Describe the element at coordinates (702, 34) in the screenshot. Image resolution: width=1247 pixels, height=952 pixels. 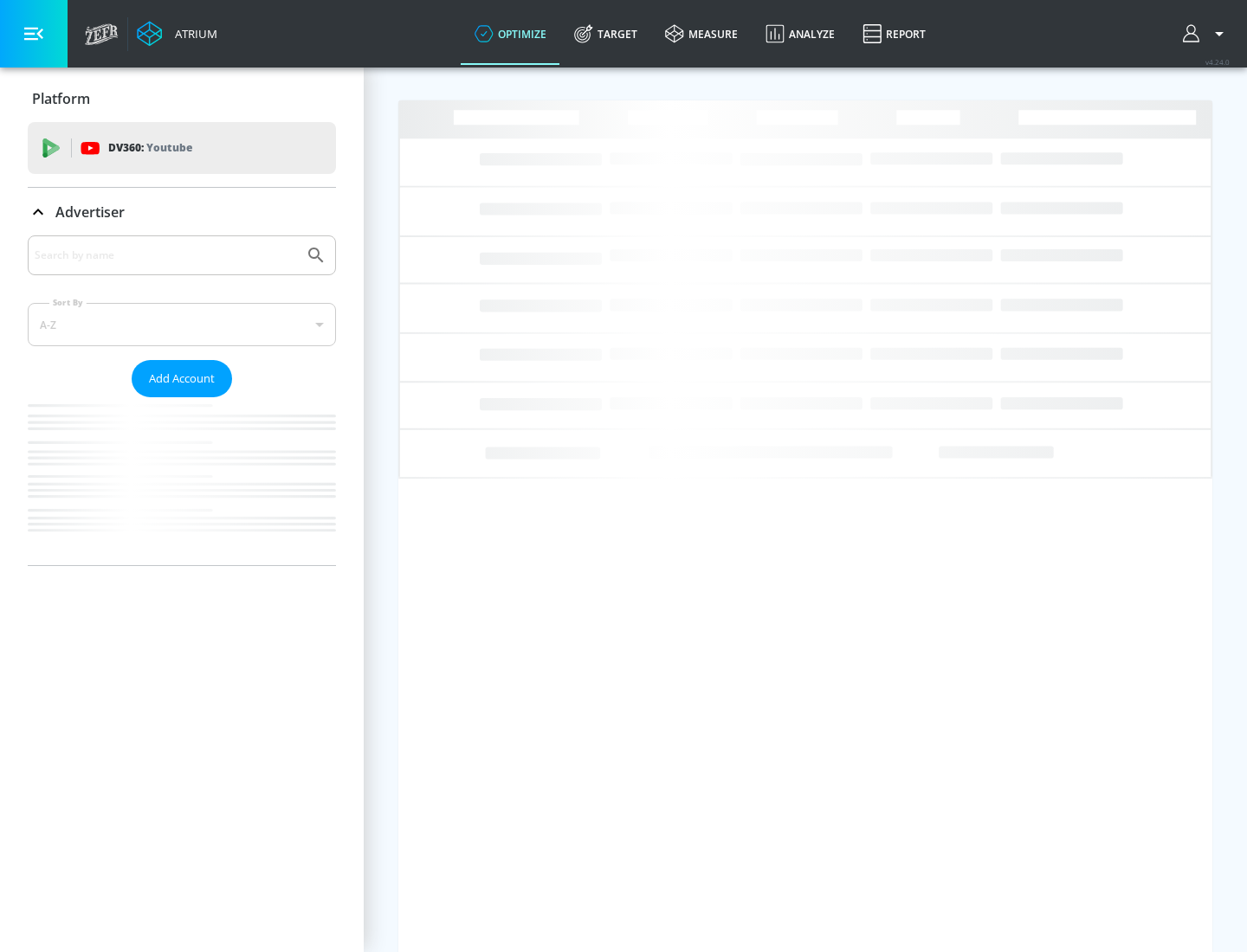
I see `a: measure` at that location.